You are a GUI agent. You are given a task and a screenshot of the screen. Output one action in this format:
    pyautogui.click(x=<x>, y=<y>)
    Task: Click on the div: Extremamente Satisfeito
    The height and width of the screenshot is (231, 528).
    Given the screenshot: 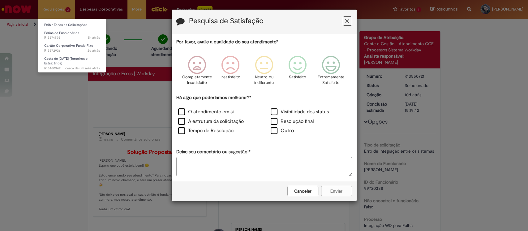 What is the action you would take?
    pyautogui.click(x=331, y=72)
    